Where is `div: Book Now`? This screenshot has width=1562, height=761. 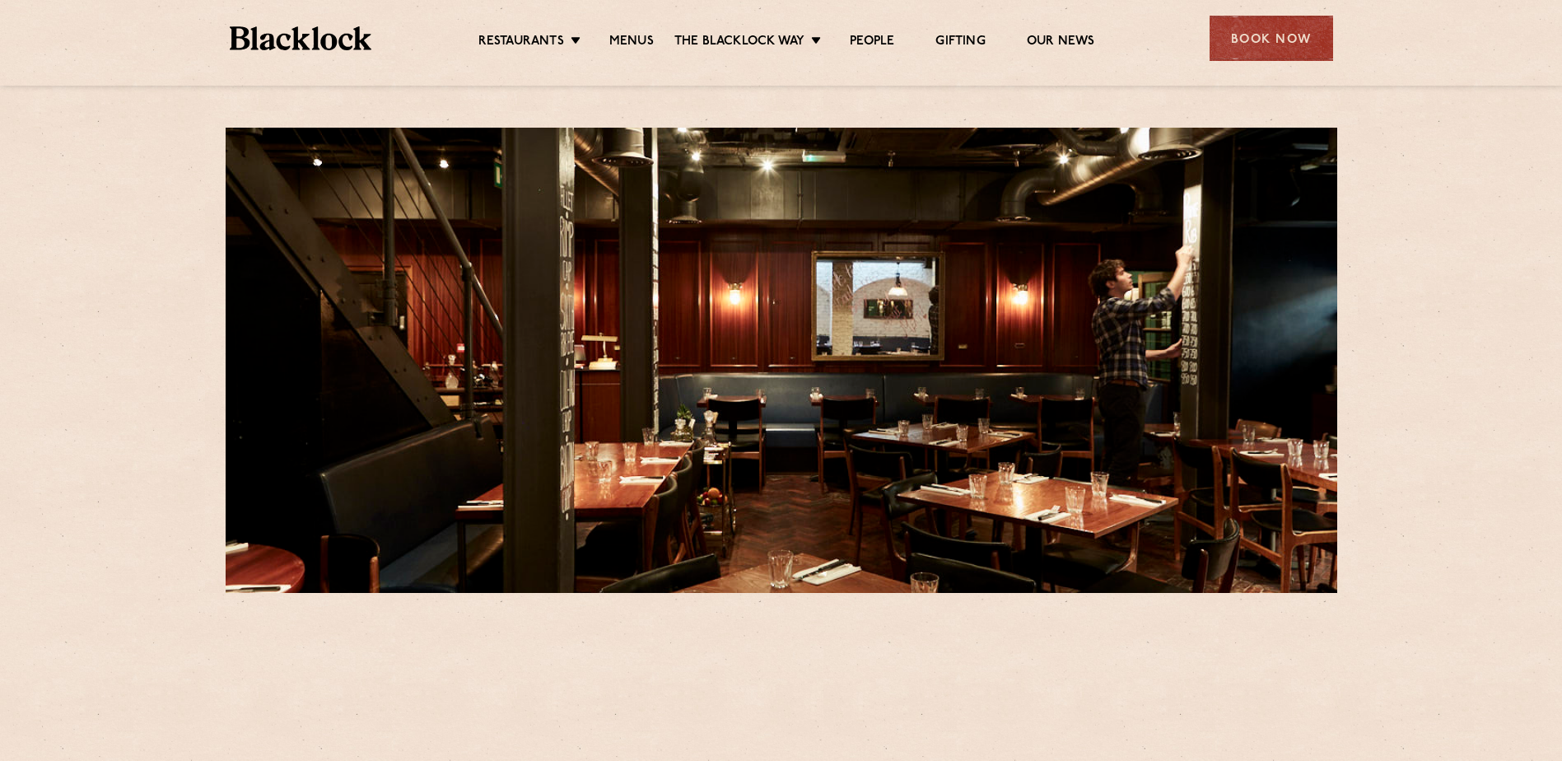 div: Book Now is located at coordinates (1272, 38).